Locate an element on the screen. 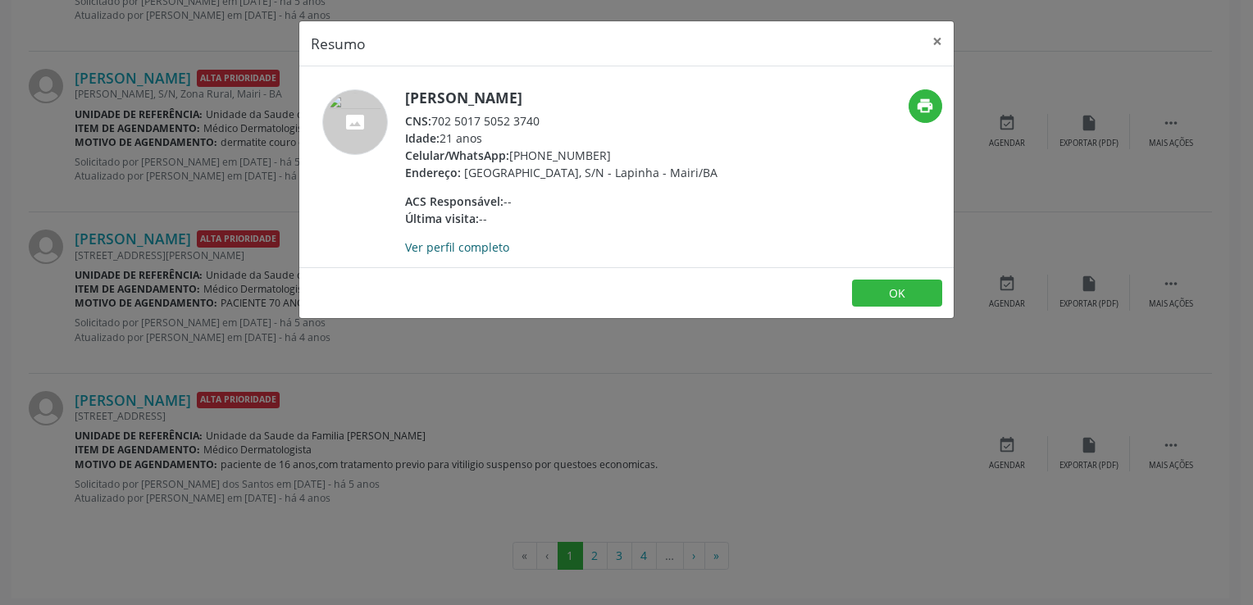 This screenshot has height=605, width=1253. h5: Resumo is located at coordinates (338, 43).